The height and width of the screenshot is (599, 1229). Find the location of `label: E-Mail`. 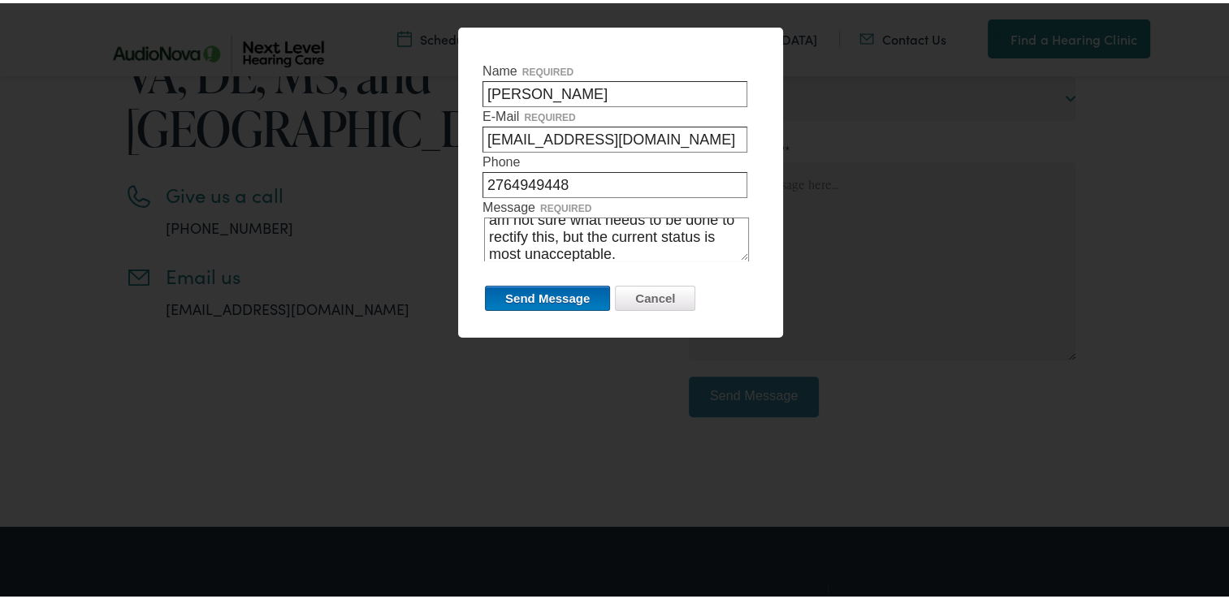

label: E-Mail is located at coordinates (621, 127).